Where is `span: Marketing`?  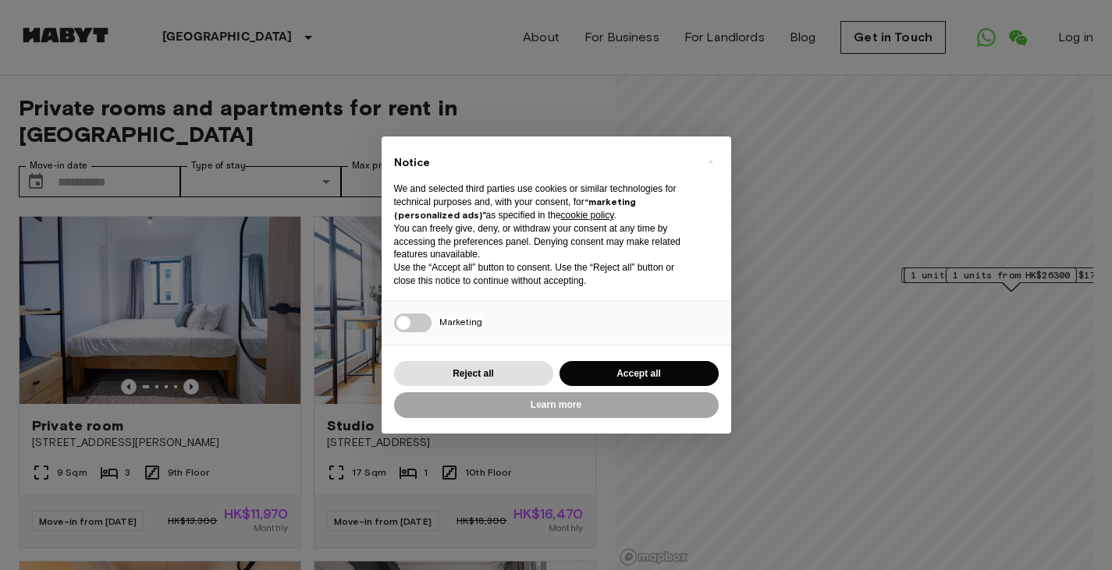 span: Marketing is located at coordinates (460, 321).